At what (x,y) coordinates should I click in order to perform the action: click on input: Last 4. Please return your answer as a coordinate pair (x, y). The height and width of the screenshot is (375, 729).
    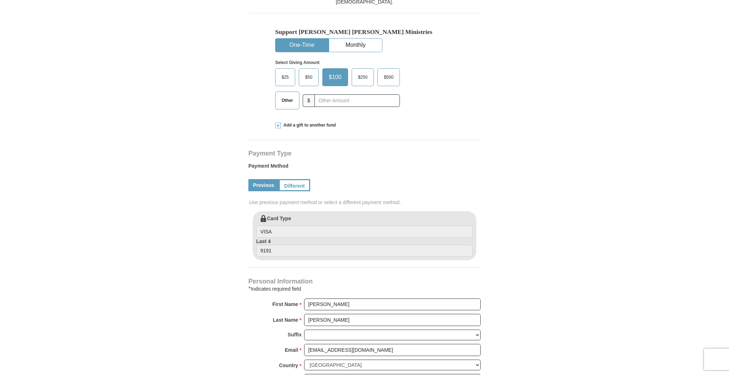
    Looking at the image, I should click on (364, 251).